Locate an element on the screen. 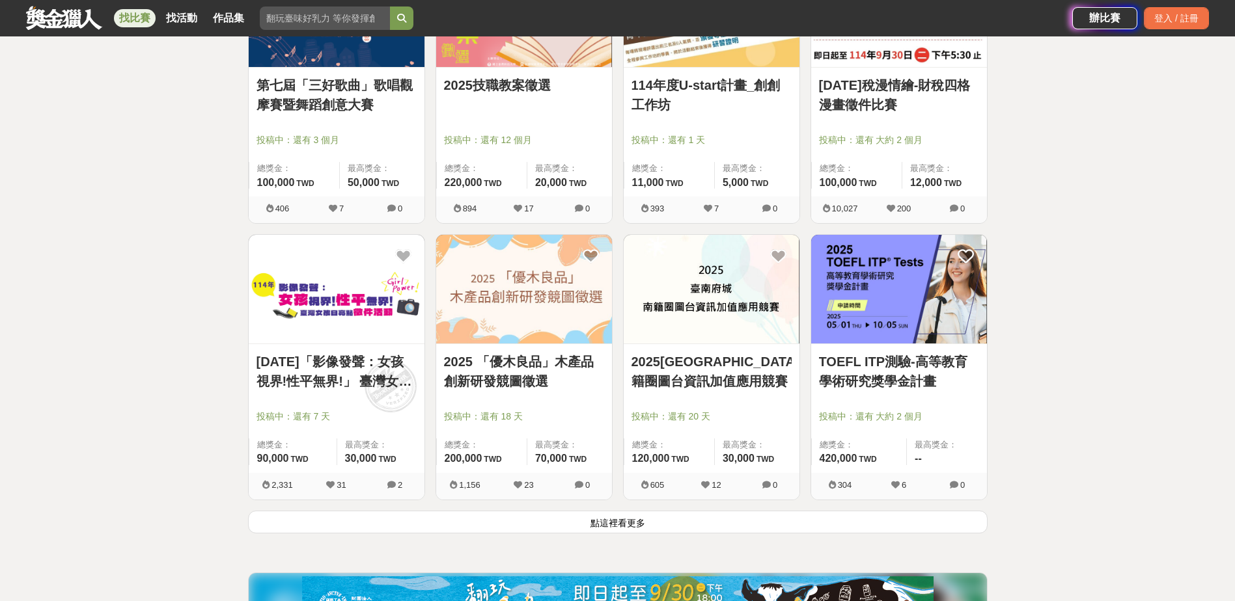  a: 2025技職教案徵選 is located at coordinates (524, 85).